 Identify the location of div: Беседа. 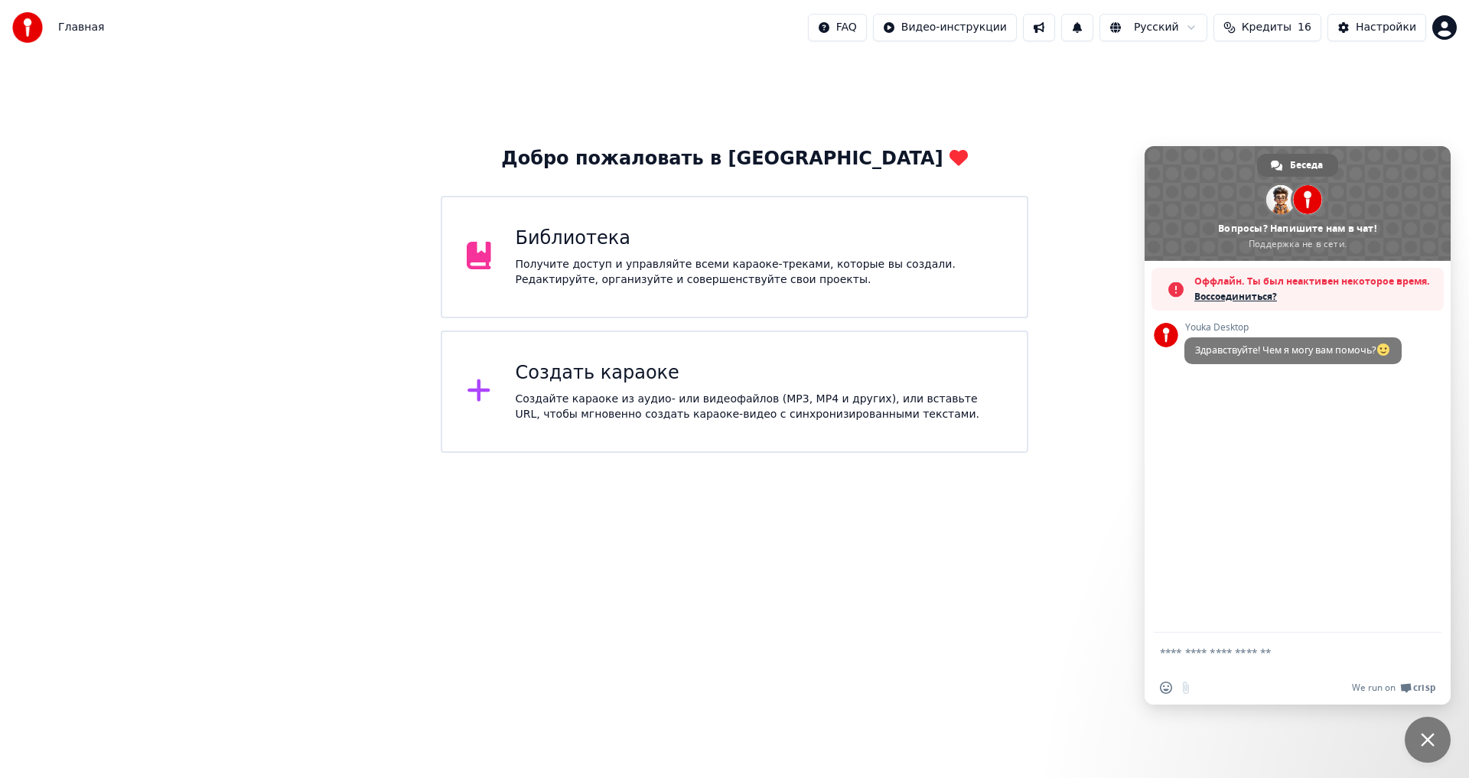
(1298, 165).